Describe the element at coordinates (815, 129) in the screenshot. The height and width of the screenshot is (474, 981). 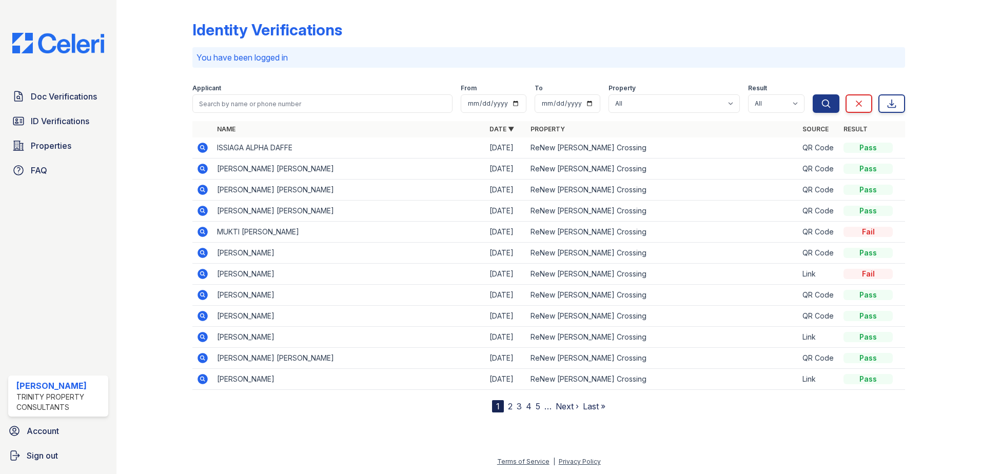
I see `a: Source` at that location.